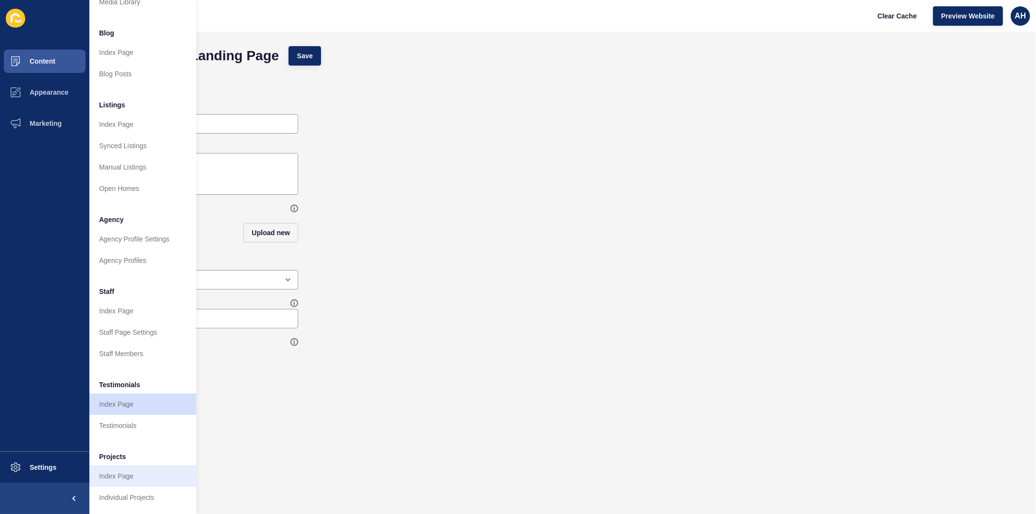  I want to click on span: Upload new, so click(271, 233).